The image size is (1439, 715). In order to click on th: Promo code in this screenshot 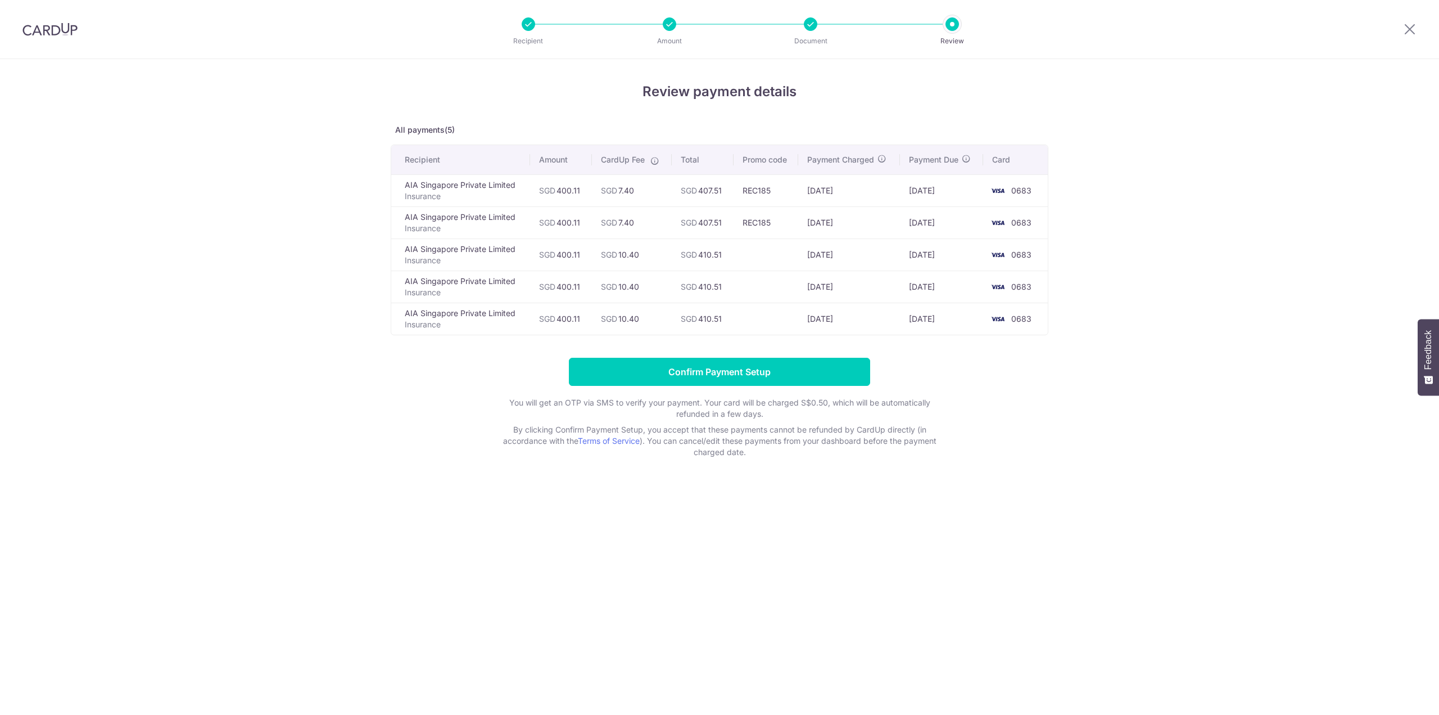, I will do `click(766, 160)`.